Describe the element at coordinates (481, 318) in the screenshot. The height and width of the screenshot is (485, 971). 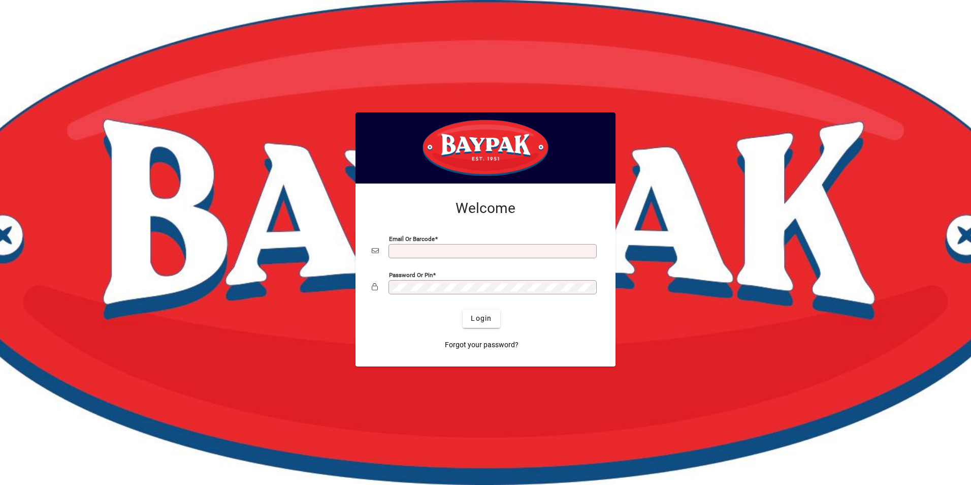
I see `span: Login` at that location.